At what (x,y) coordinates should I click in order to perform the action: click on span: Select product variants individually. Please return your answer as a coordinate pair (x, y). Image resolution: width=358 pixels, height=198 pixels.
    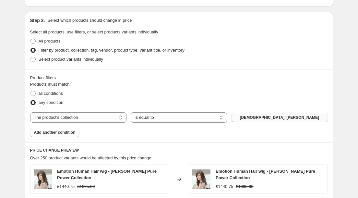
    Looking at the image, I should click on (71, 59).